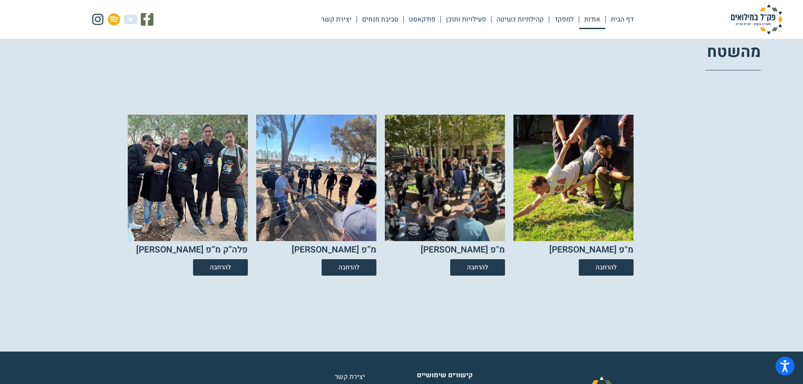 Image resolution: width=803 pixels, height=384 pixels. I want to click on a: סביבת מנחים, so click(380, 19).